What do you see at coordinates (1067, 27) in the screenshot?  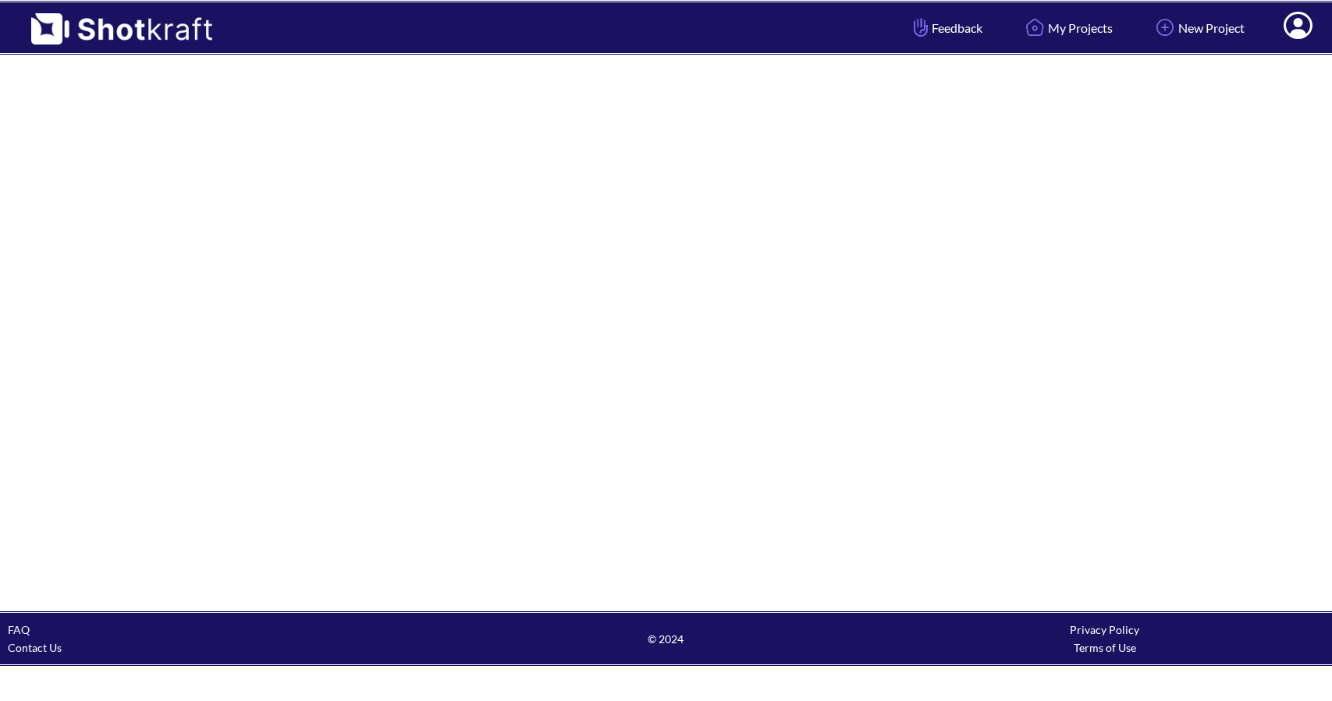 I see `a: My Projects` at bounding box center [1067, 27].